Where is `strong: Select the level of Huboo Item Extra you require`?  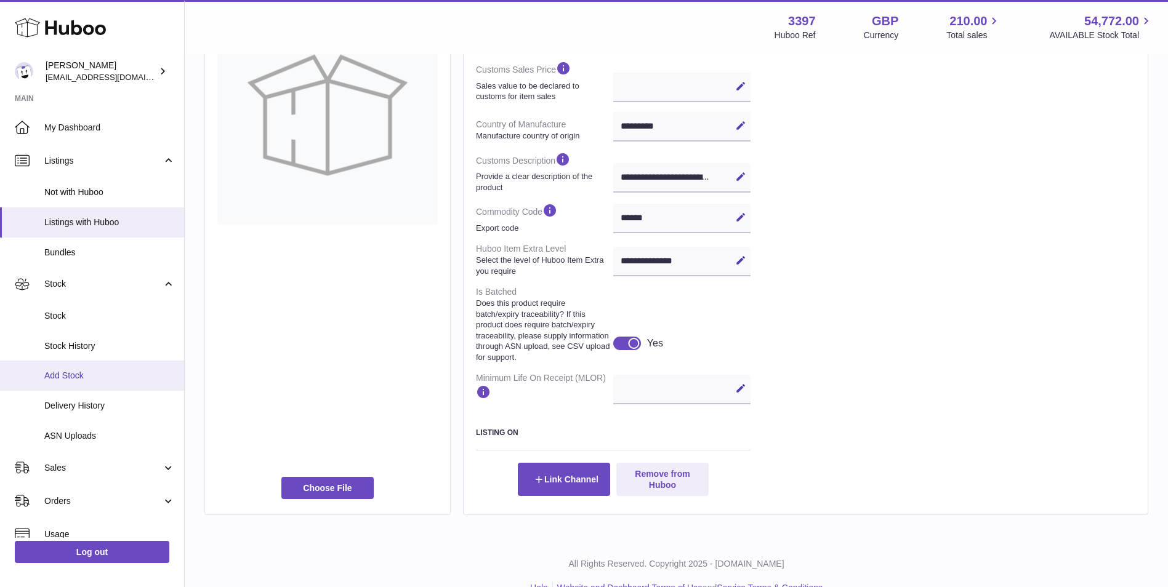
strong: Select the level of Huboo Item Extra you require is located at coordinates (543, 265).